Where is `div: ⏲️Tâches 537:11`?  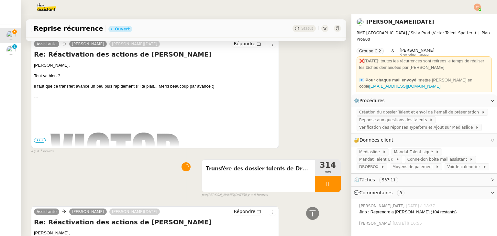
div: ⏲️Tâches 537:11 is located at coordinates (424, 180).